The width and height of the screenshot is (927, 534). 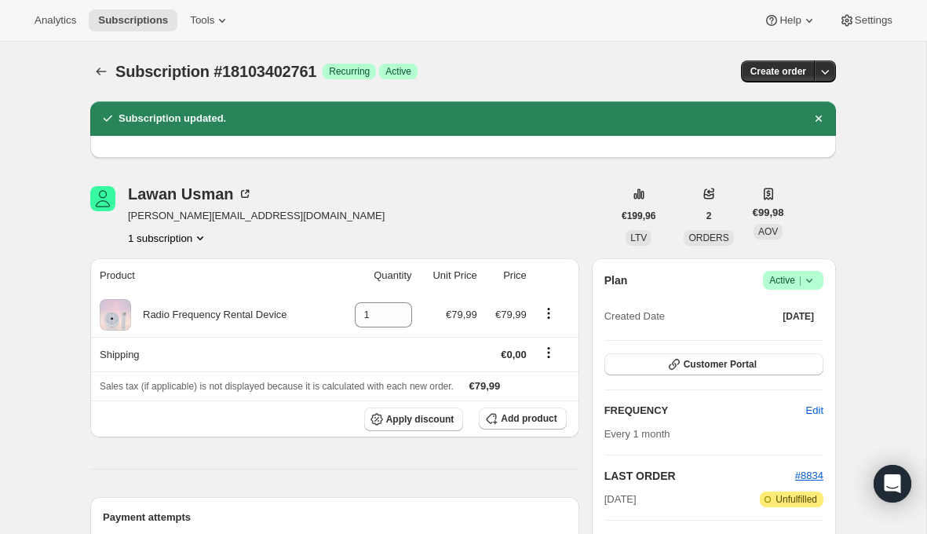 I want to click on a: #8834, so click(x=809, y=475).